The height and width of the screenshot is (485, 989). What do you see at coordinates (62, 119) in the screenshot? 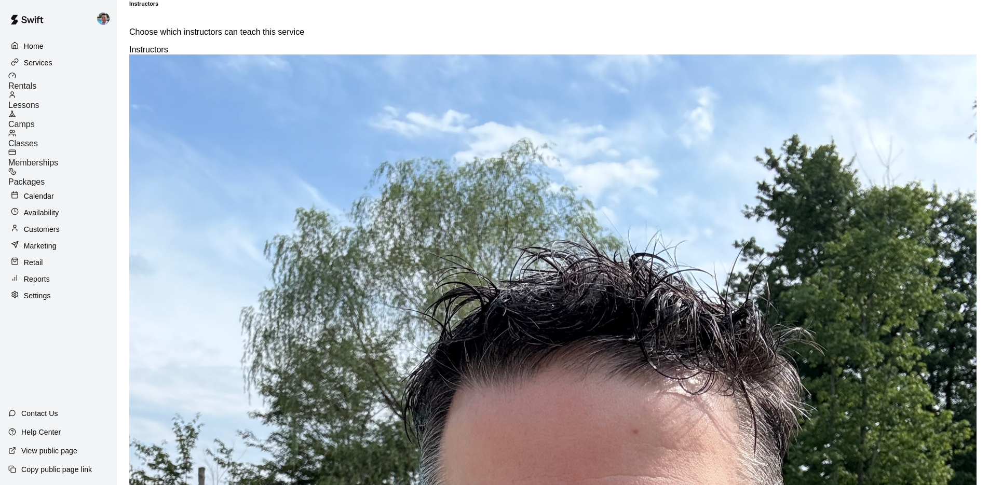
I see `div: Camps` at bounding box center [62, 119].